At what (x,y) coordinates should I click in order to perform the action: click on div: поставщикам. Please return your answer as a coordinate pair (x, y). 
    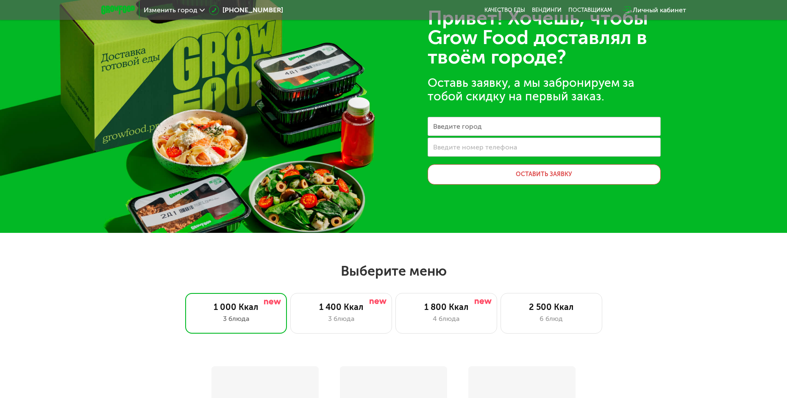
    Looking at the image, I should click on (590, 10).